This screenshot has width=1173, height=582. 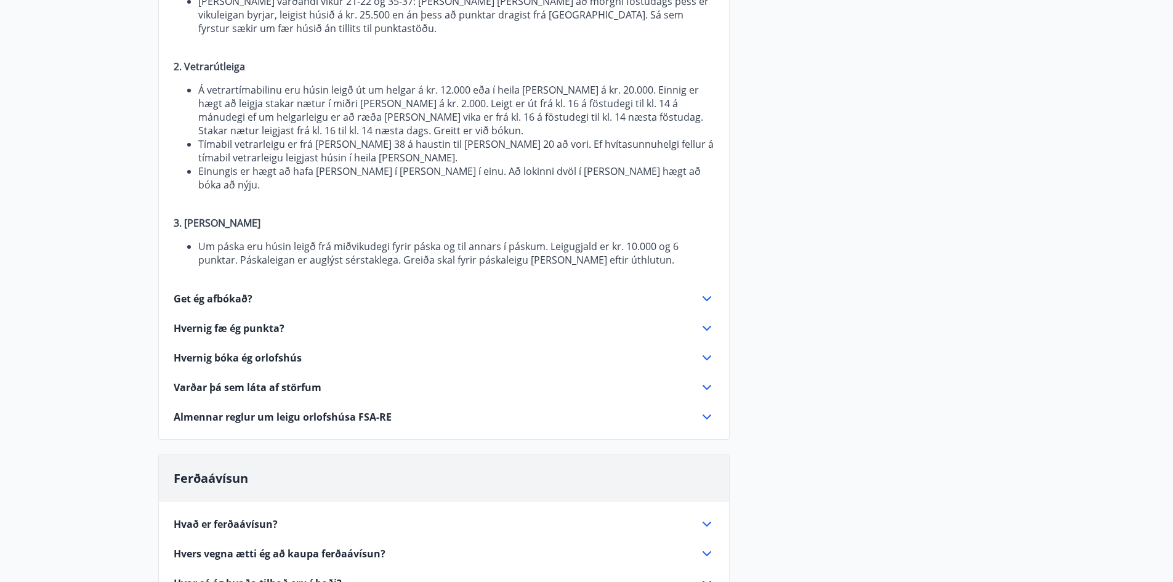 I want to click on span: Varðar þá sem láta af störfum, so click(x=248, y=387).